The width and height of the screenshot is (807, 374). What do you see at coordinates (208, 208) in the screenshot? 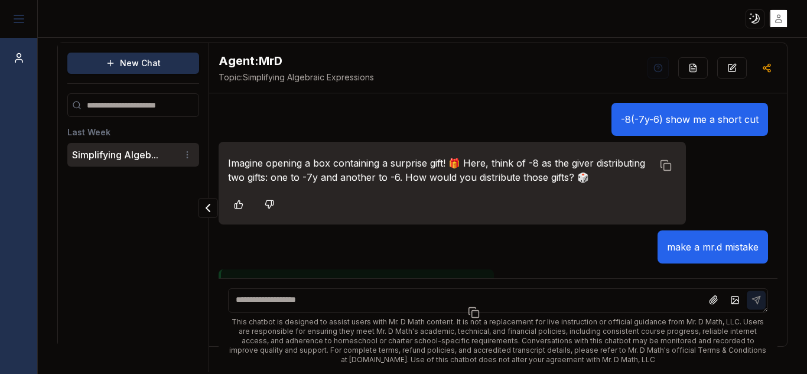
I see `button: Collapse panel` at bounding box center [208, 208].